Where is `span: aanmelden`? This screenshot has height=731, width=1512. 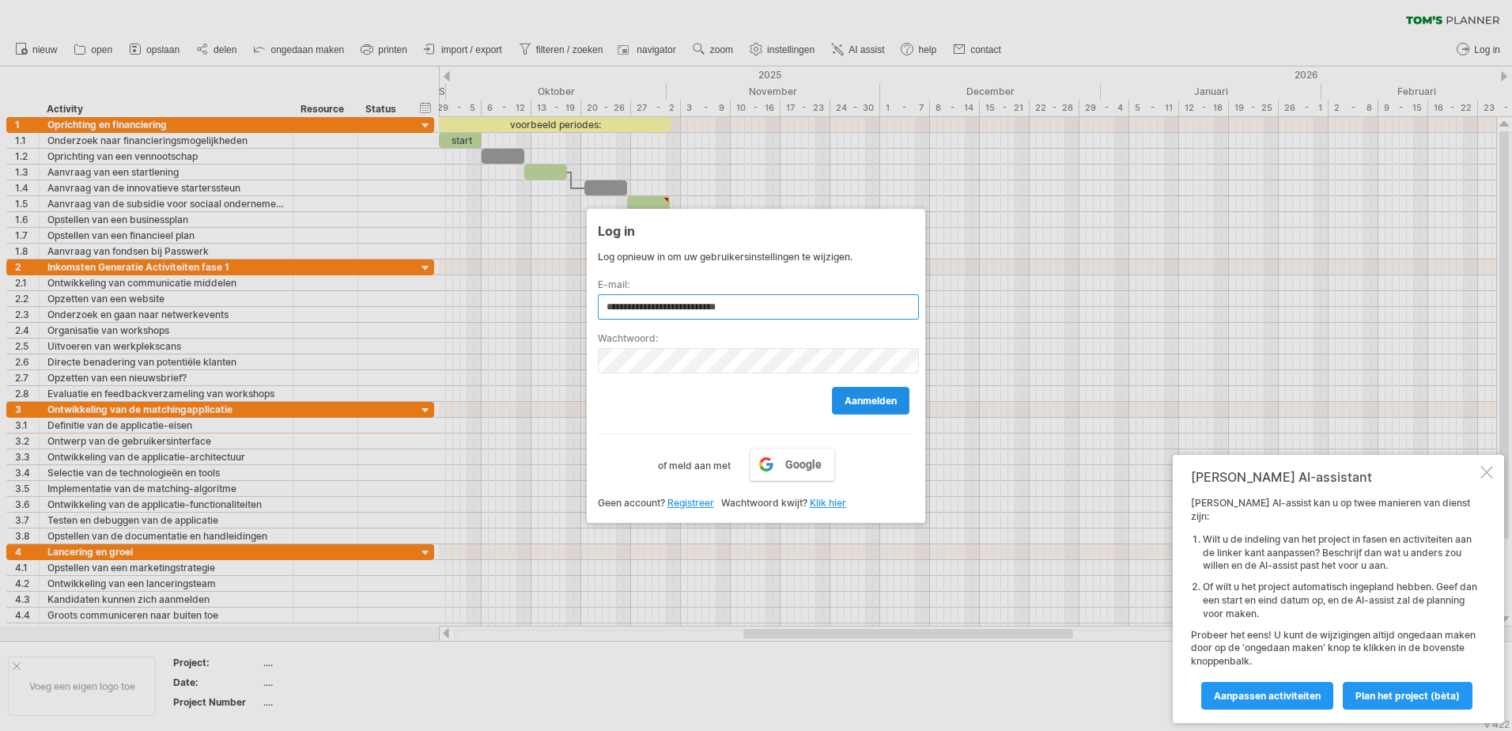
span: aanmelden is located at coordinates (871, 400).